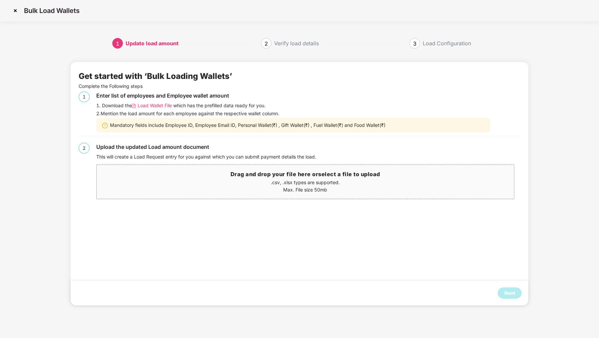 The height and width of the screenshot is (338, 599). What do you see at coordinates (52, 11) in the screenshot?
I see `p: Bulk Load Wallets` at bounding box center [52, 11].